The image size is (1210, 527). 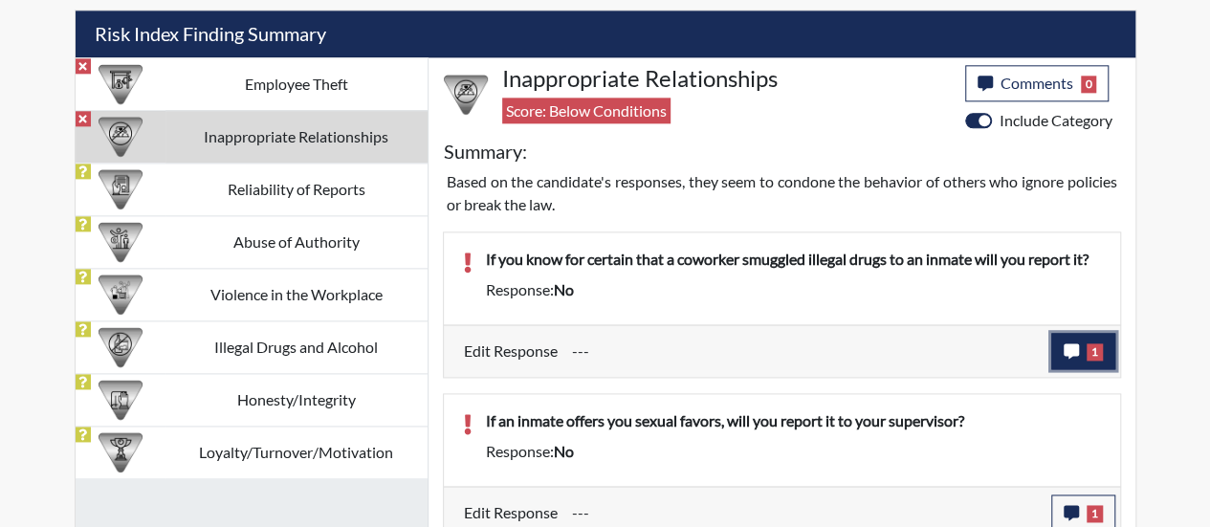 I want to click on div: Update the test taker's response, the change might impact the score, so click(x=804, y=351).